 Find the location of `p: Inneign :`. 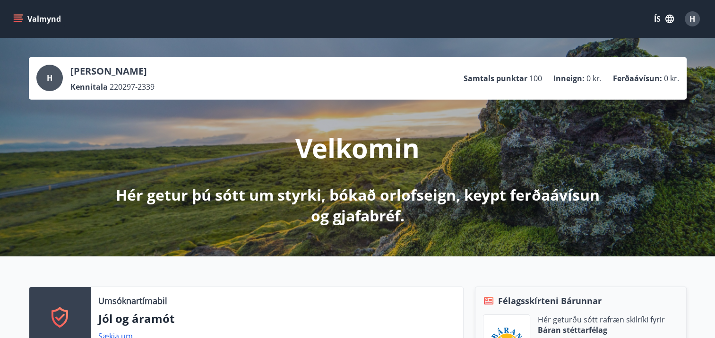

p: Inneign : is located at coordinates (569, 78).